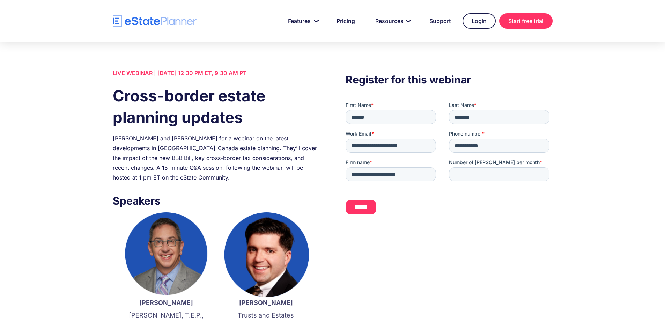 This screenshot has width=665, height=321. Describe the element at coordinates (440, 21) in the screenshot. I see `a: Support` at that location.